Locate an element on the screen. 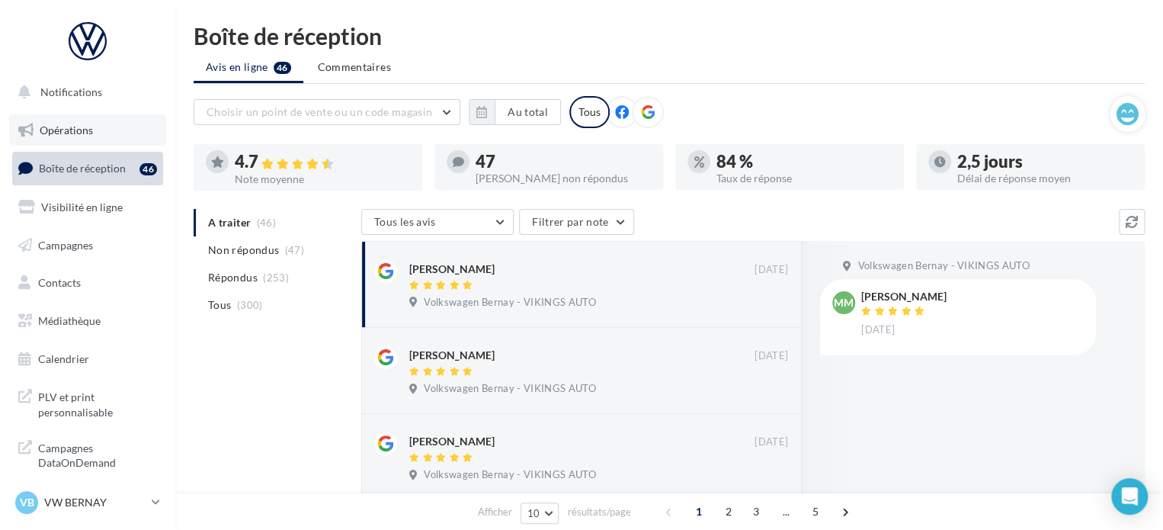 Image resolution: width=1163 pixels, height=530 pixels. span: Opérations is located at coordinates (66, 130).